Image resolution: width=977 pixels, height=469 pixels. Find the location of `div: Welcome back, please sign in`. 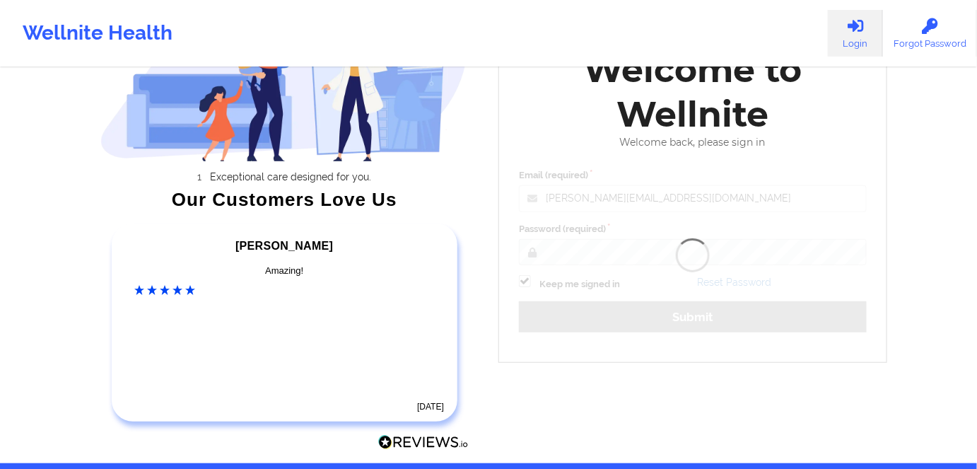

div: Welcome back, please sign in is located at coordinates (693, 142).